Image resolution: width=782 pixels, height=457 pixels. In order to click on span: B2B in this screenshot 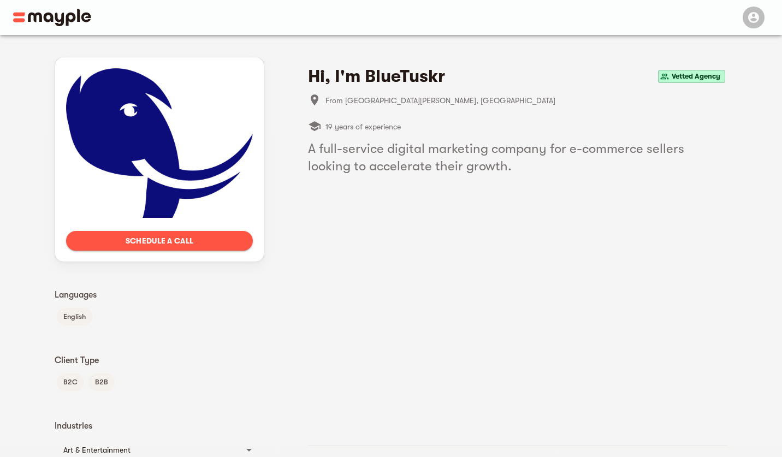, I will do `click(102, 382)`.